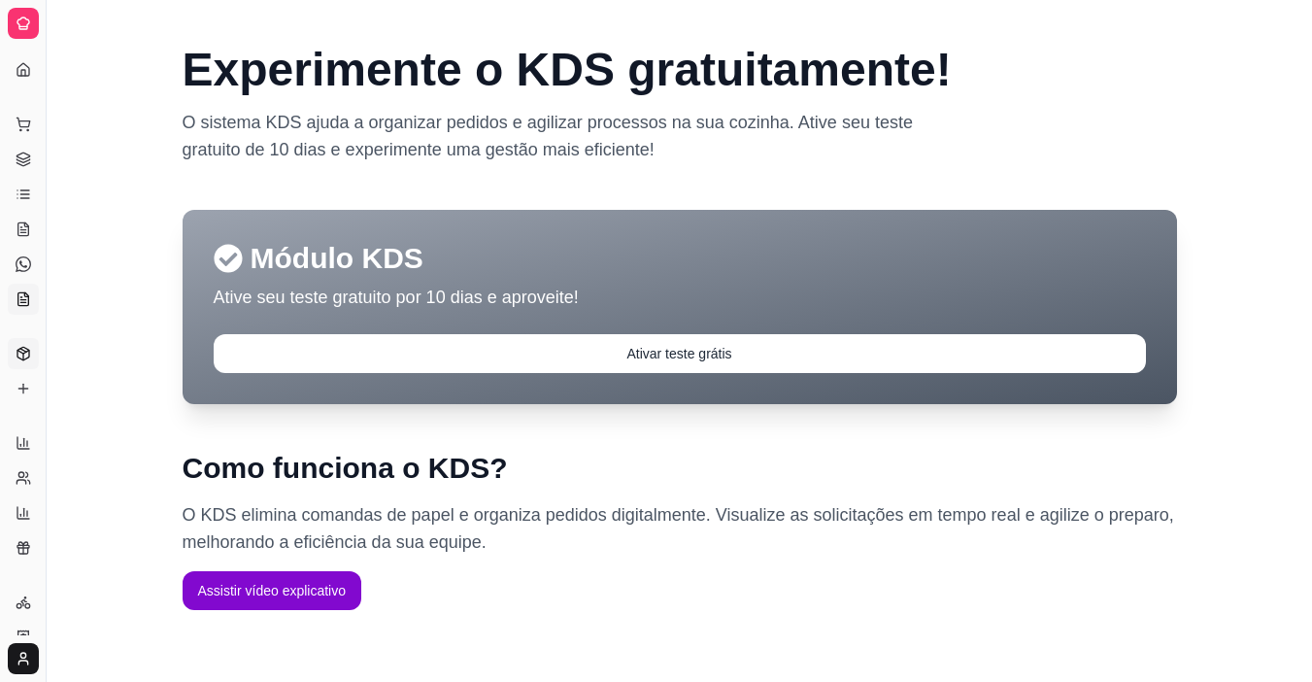 The width and height of the screenshot is (1312, 682). Describe the element at coordinates (272, 589) in the screenshot. I see `a: Assistir vídeo explicativo` at that location.